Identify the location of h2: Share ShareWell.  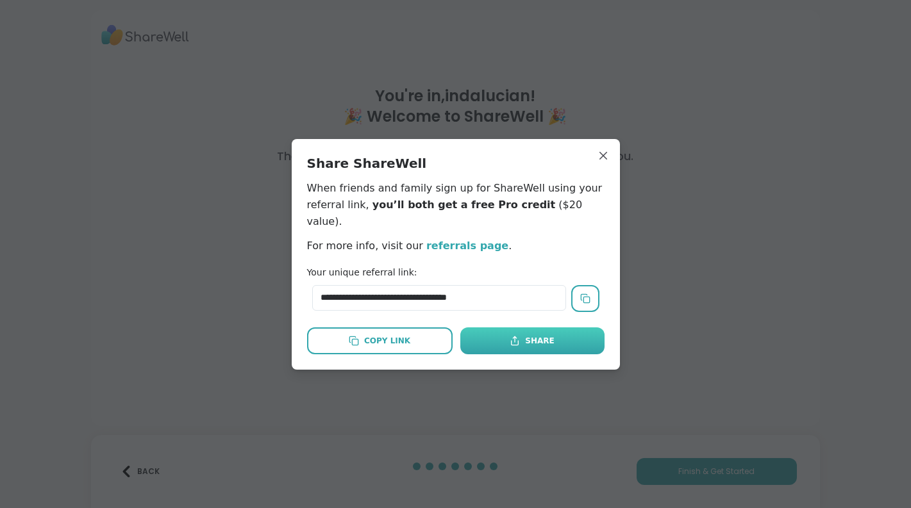
(456, 163).